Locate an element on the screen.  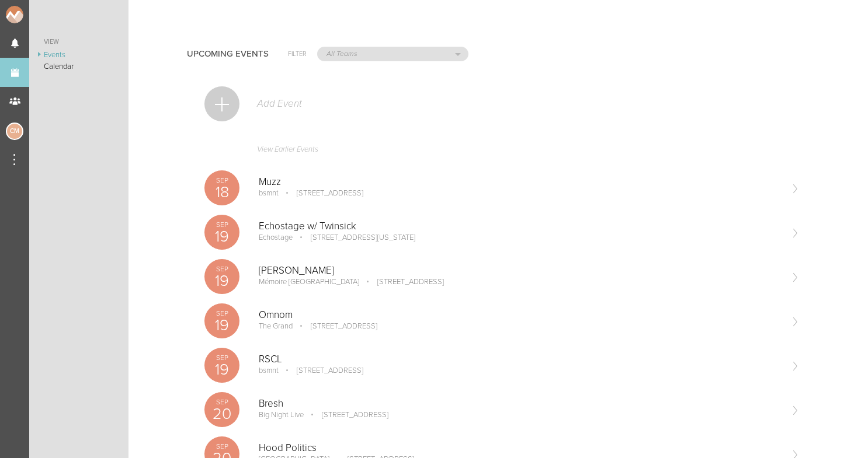
a: View Earlier Events is located at coordinates (501, 152).